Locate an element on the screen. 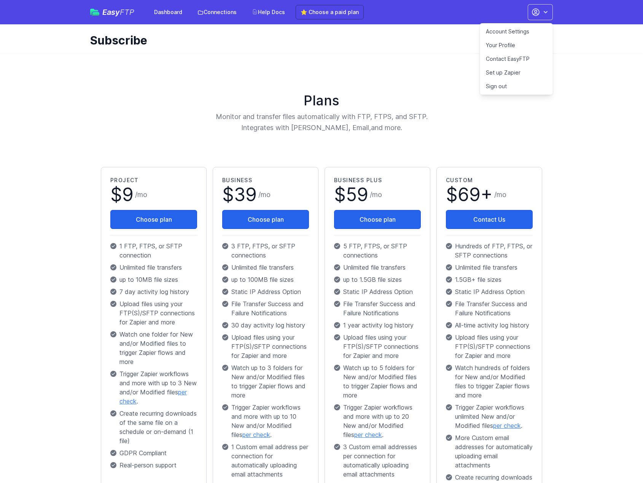  p: 3 FTP, FTPS, or SFTP connections is located at coordinates (265, 251).